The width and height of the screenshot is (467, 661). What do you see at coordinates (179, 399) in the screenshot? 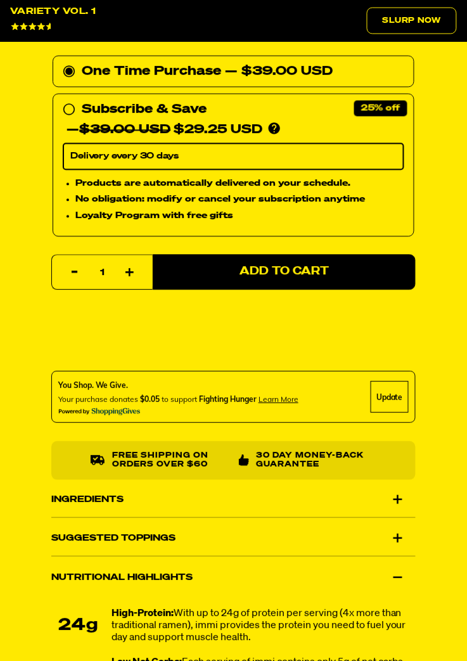
I see `span: to support` at bounding box center [179, 399].